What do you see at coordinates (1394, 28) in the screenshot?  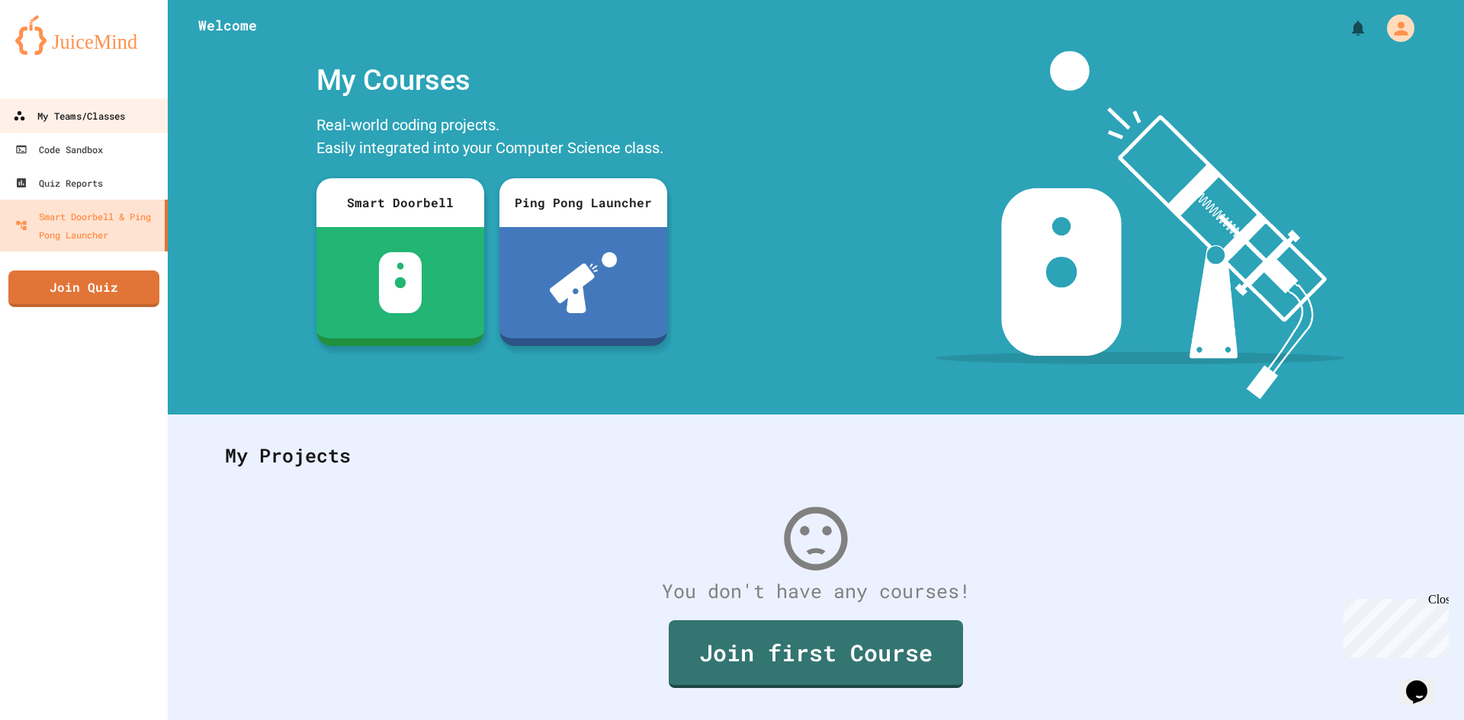 I see `div: My Account` at bounding box center [1394, 28].